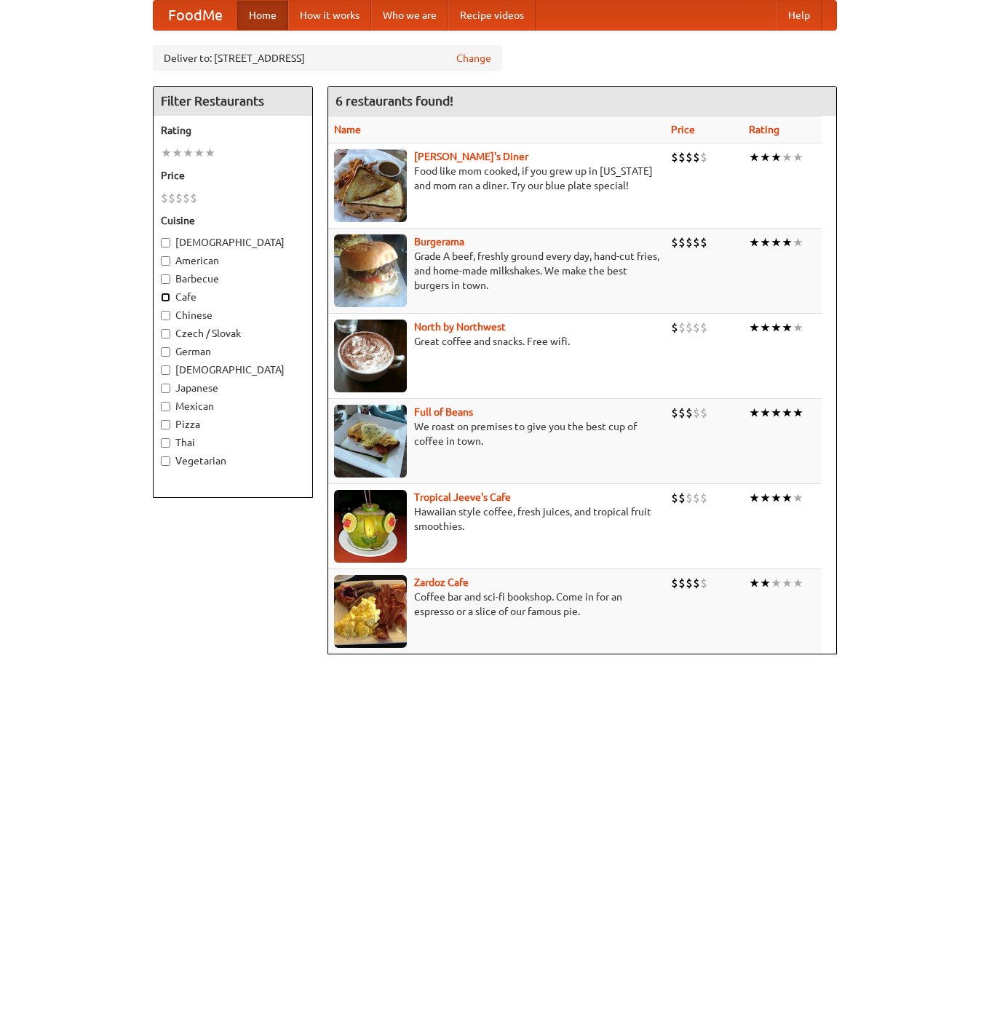  What do you see at coordinates (233, 175) in the screenshot?
I see `h5: Price` at bounding box center [233, 175].